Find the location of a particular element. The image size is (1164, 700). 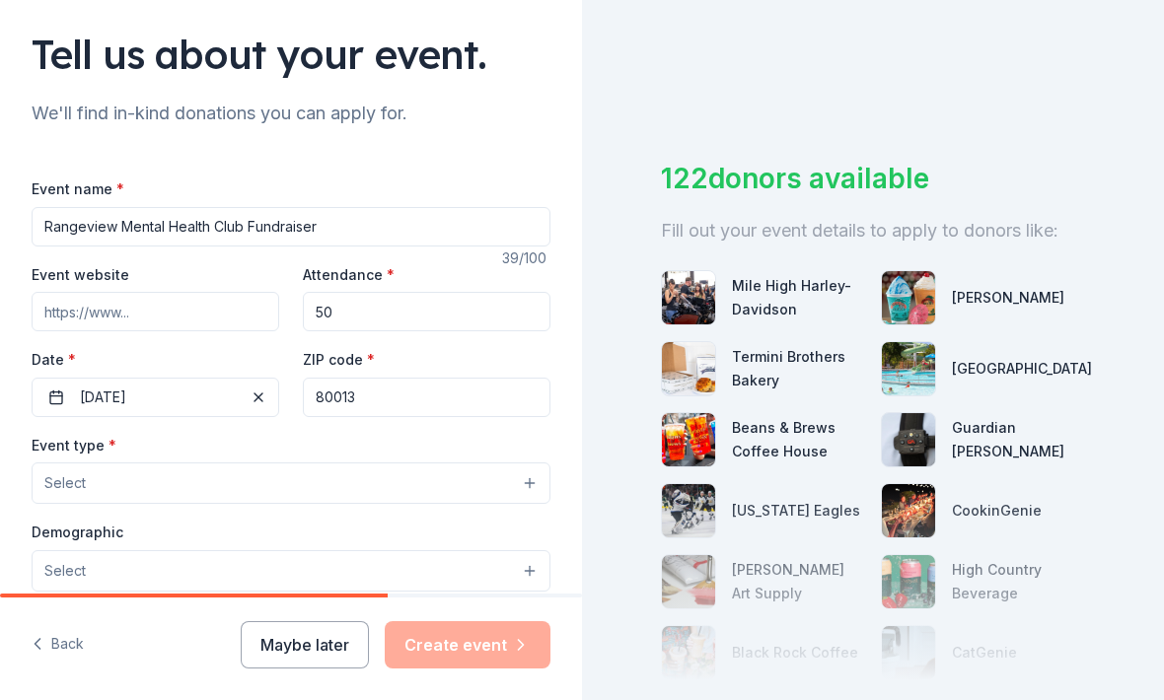

img: photo for Bahama Buck's is located at coordinates (909, 298).